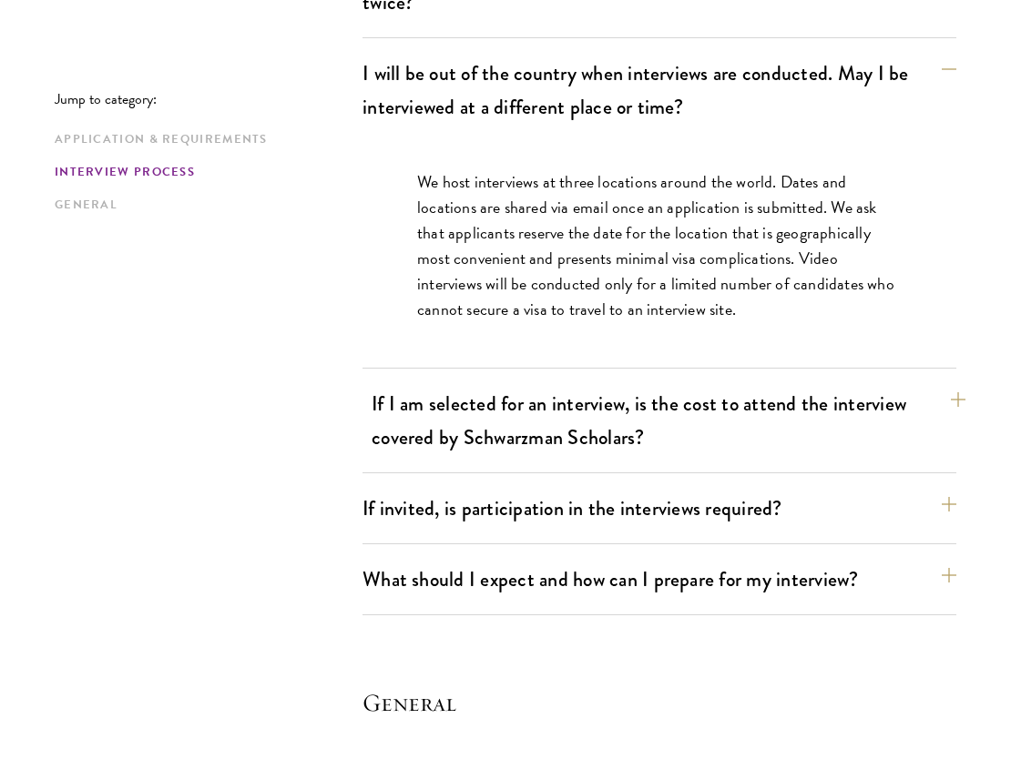  What do you see at coordinates (659, 508) in the screenshot?
I see `button: If invited, is participation in the interviews required?` at bounding box center [659, 508].